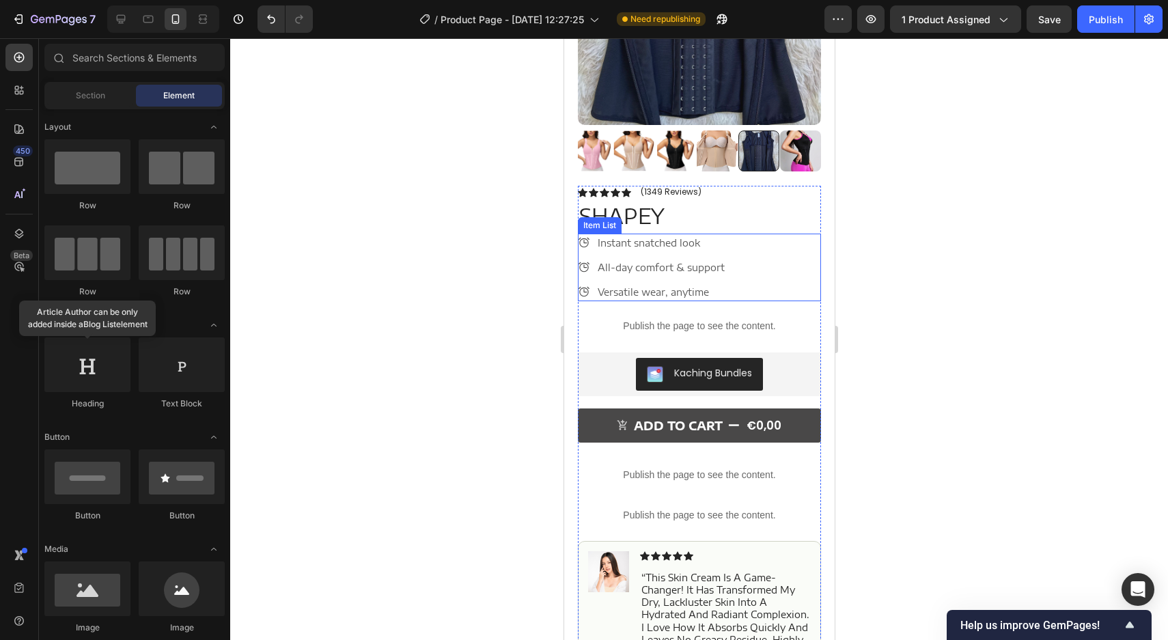  Describe the element at coordinates (1049, 19) in the screenshot. I see `span: Save` at that location.